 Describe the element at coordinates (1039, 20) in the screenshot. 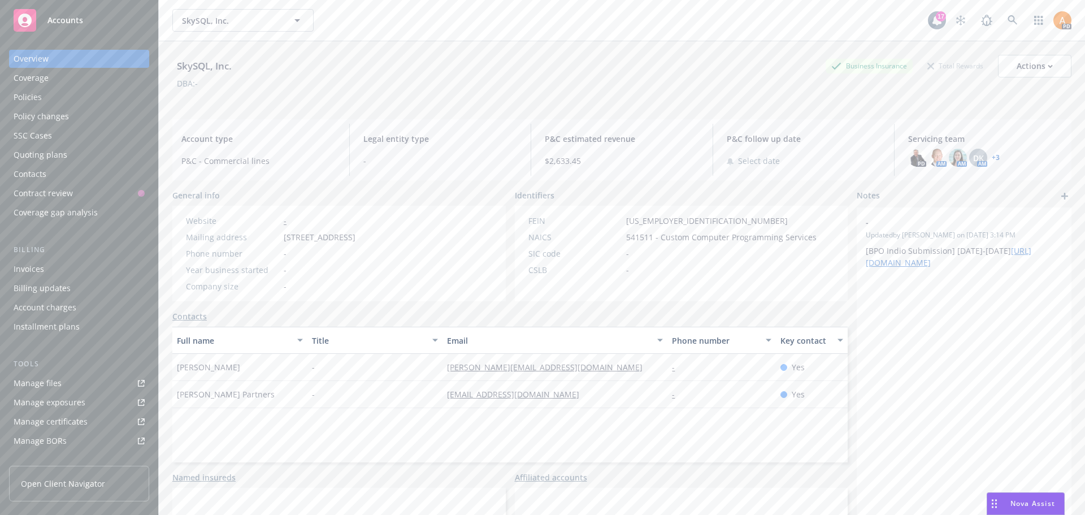

I see `a: Switch app` at that location.